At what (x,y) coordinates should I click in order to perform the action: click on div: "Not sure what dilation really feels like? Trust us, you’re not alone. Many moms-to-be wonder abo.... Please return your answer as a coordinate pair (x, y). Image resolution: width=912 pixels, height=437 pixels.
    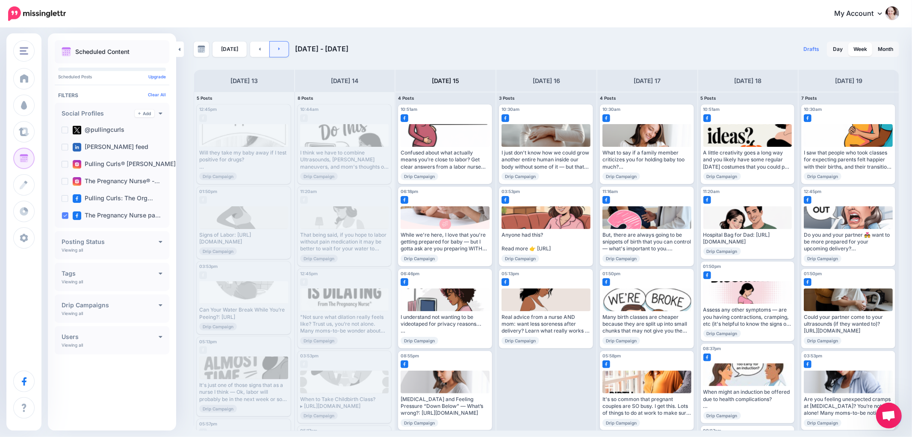
    Looking at the image, I should click on (345, 324).